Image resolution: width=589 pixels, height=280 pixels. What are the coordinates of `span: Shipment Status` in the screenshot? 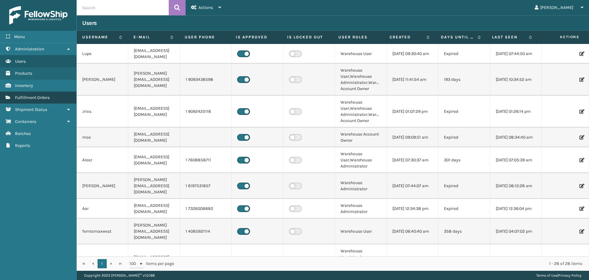 It's located at (31, 109).